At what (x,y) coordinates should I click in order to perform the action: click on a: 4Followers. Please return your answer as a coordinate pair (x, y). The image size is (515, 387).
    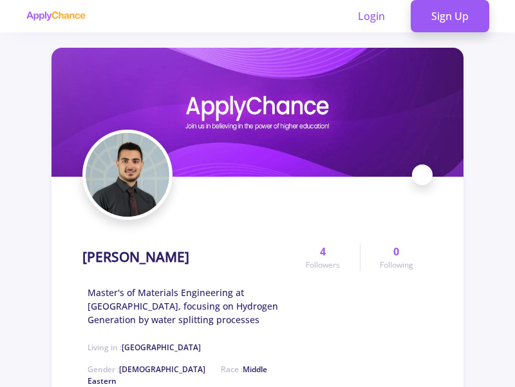
    Looking at the image, I should click on (323, 257).